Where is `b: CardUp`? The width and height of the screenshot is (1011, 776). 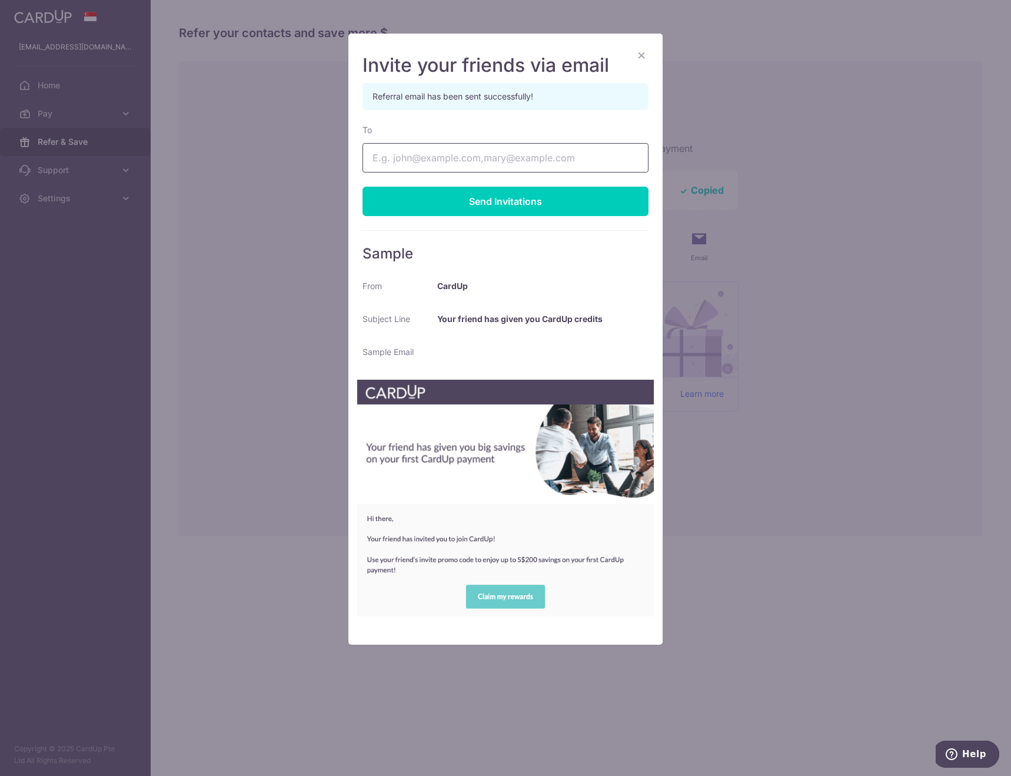 b: CardUp is located at coordinates (452, 285).